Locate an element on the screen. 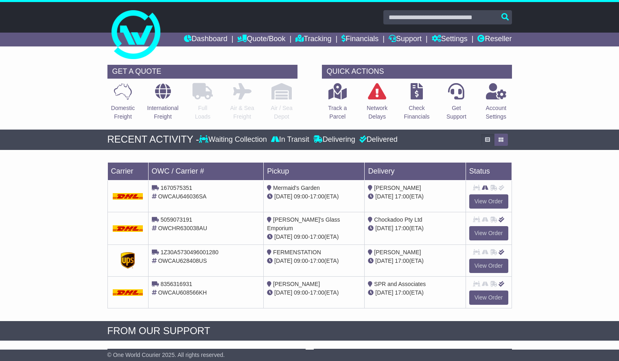  td: Delivery is located at coordinates (415, 171).